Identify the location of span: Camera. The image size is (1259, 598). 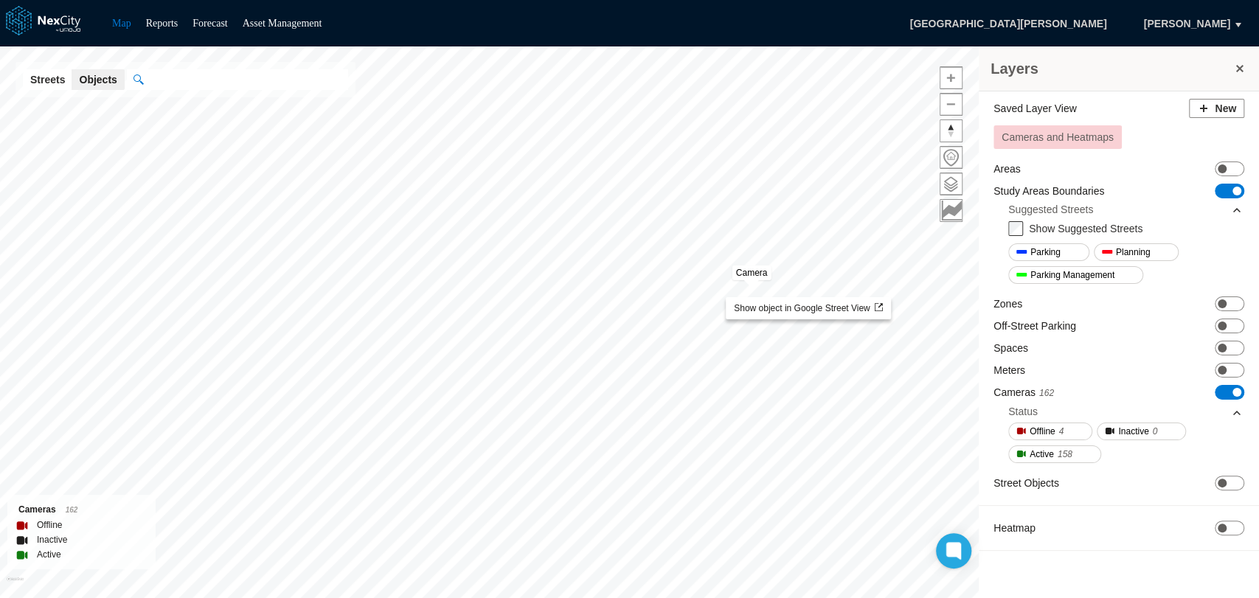
(752, 273).